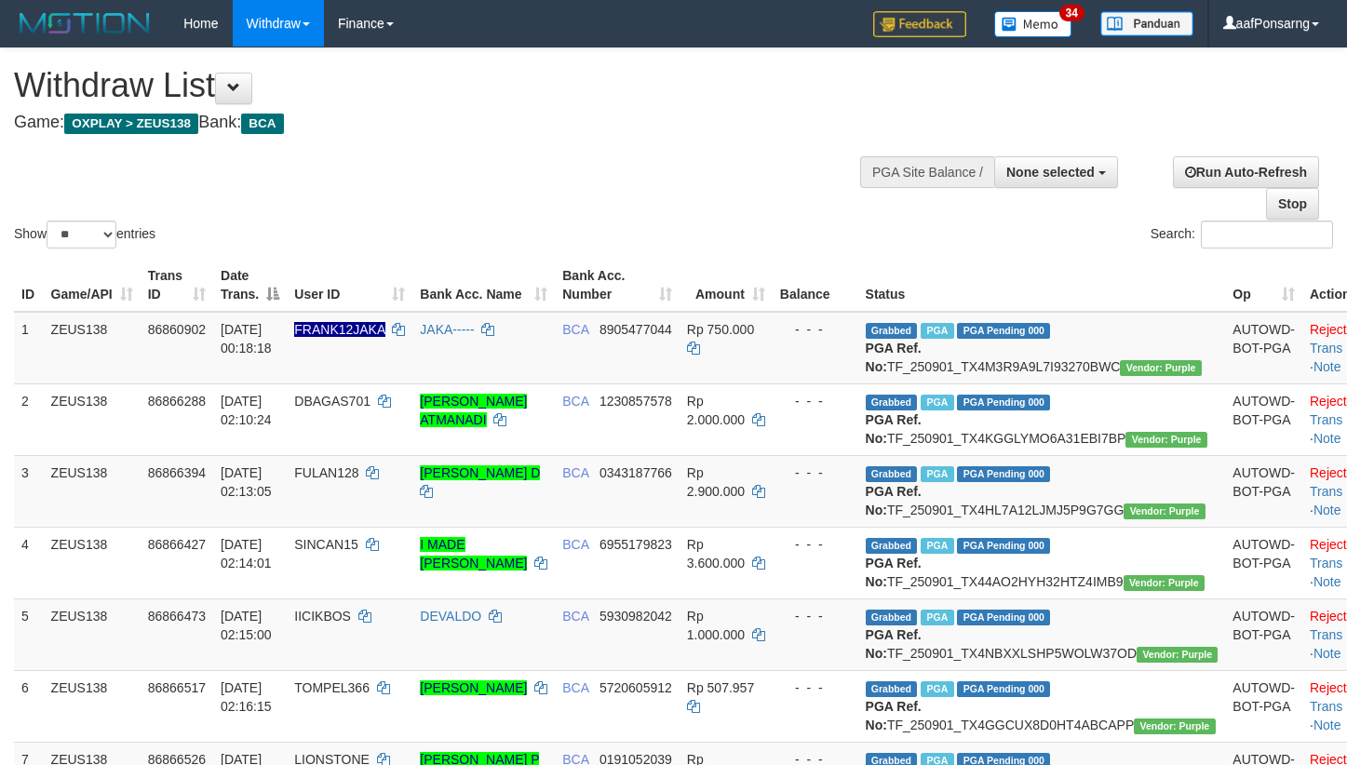  I want to click on td: 5, so click(29, 634).